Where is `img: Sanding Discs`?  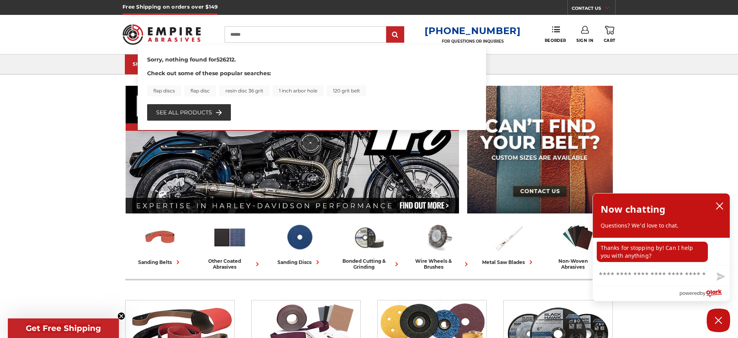
img: Sanding Discs is located at coordinates (299, 237).